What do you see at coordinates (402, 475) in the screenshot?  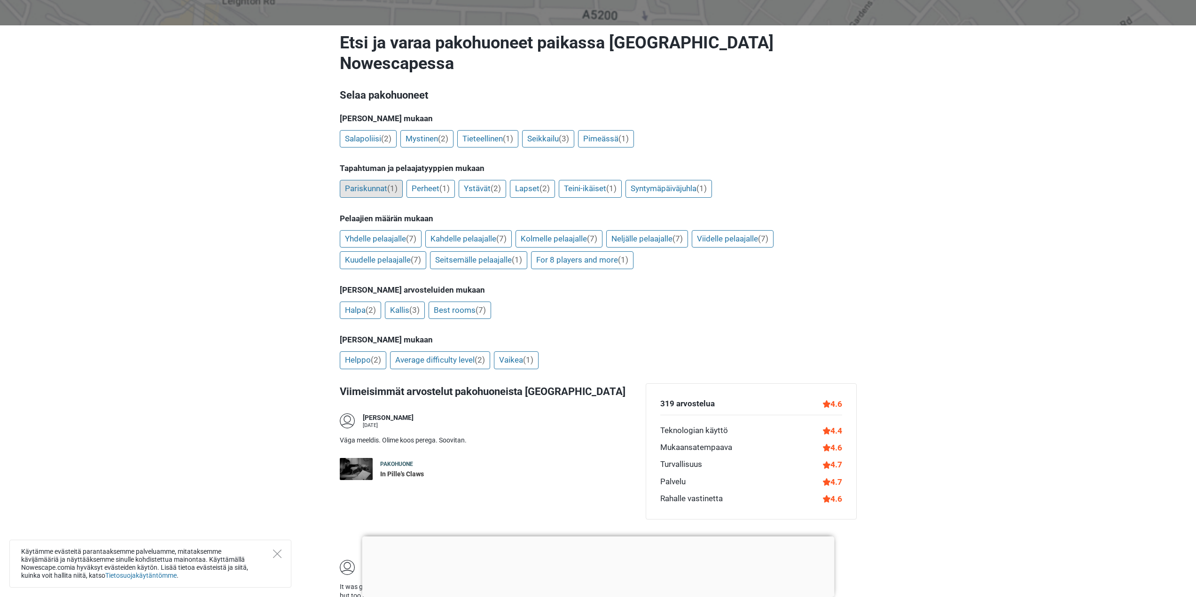 I see `div: In Pille's Claws` at bounding box center [402, 475].